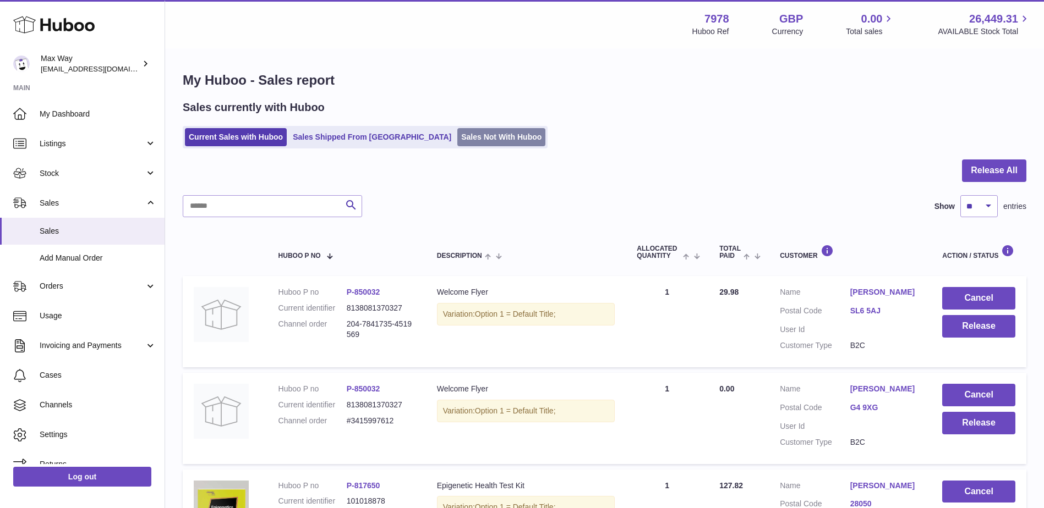 This screenshot has height=508, width=1044. Describe the element at coordinates (1014, 206) in the screenshot. I see `span: entries` at that location.